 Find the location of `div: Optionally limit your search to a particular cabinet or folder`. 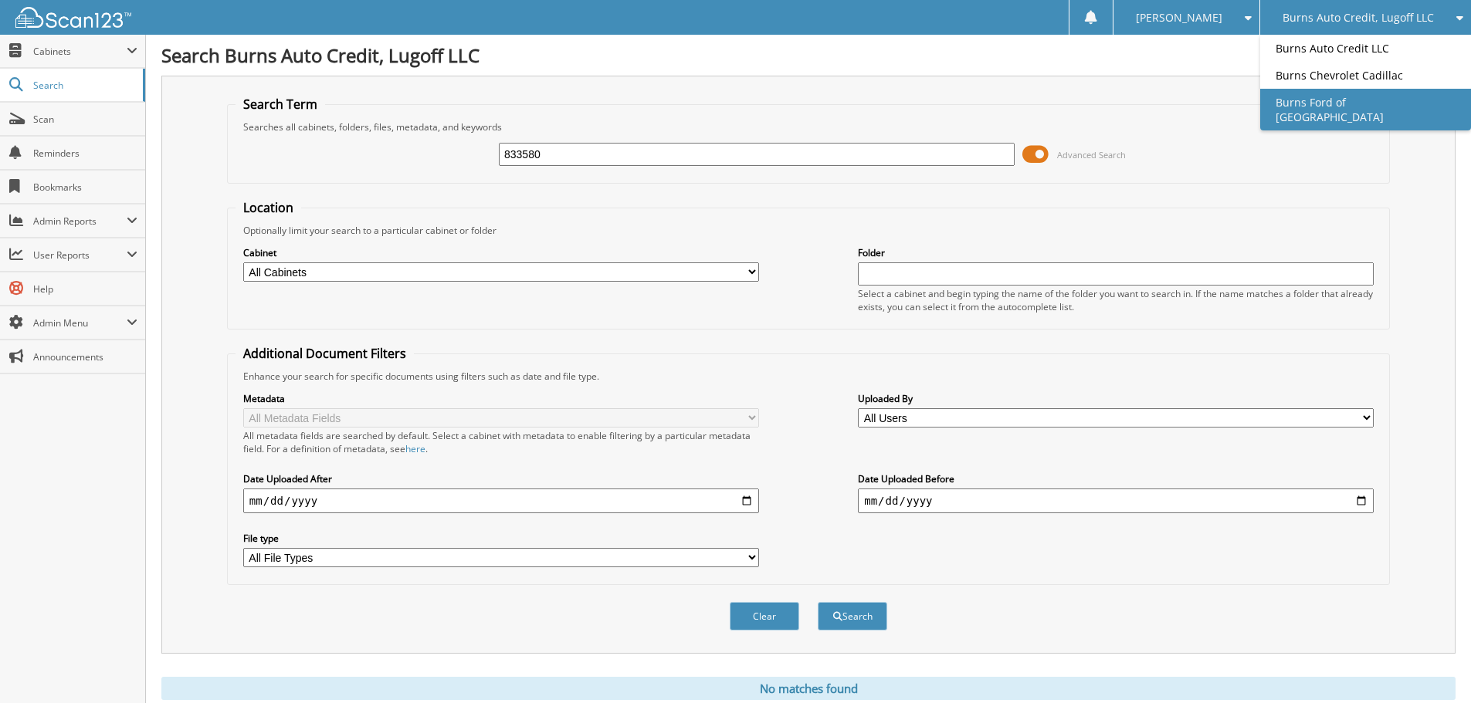

div: Optionally limit your search to a particular cabinet or folder is located at coordinates (808, 230).